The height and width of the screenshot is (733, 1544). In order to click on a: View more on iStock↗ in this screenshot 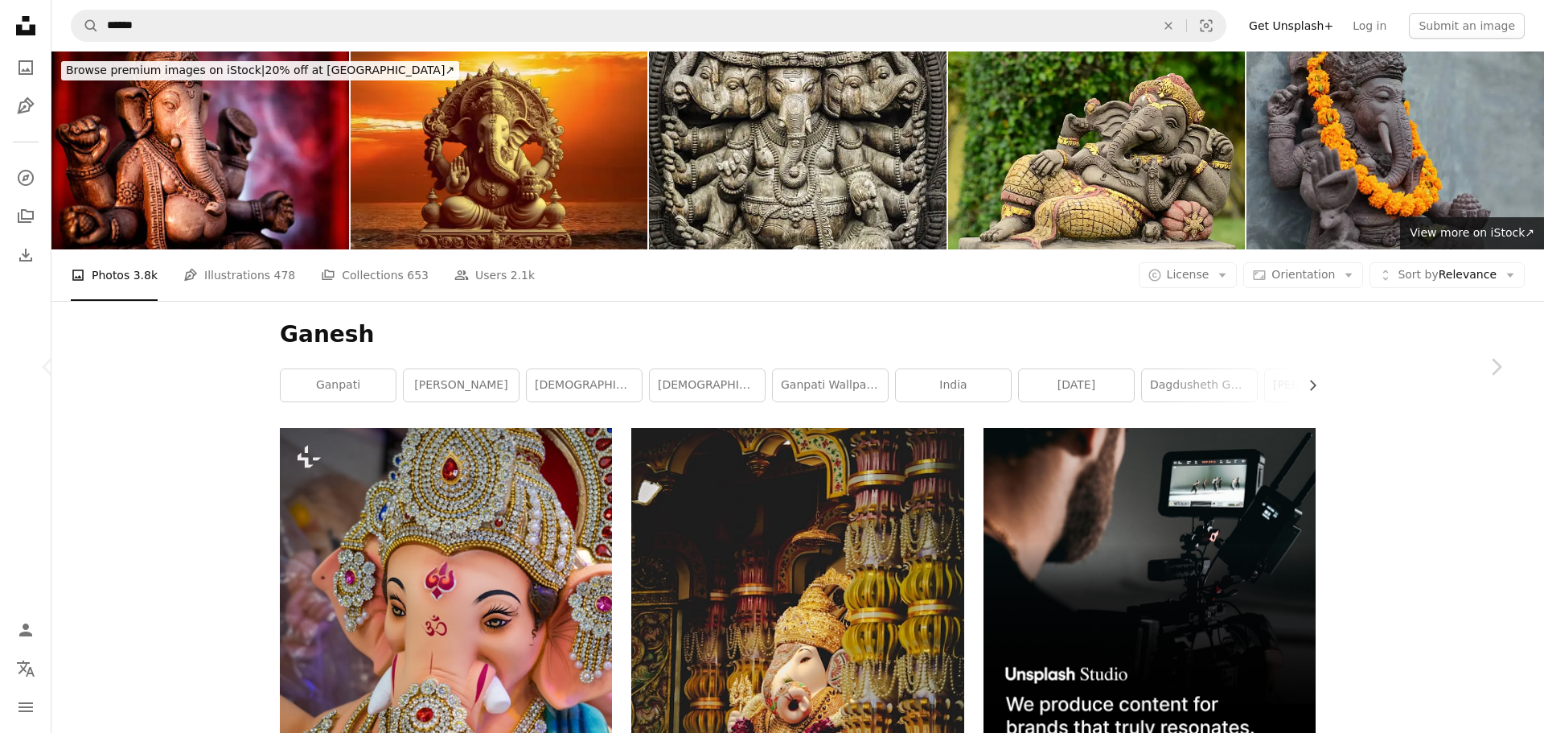, I will do `click(1472, 233)`.